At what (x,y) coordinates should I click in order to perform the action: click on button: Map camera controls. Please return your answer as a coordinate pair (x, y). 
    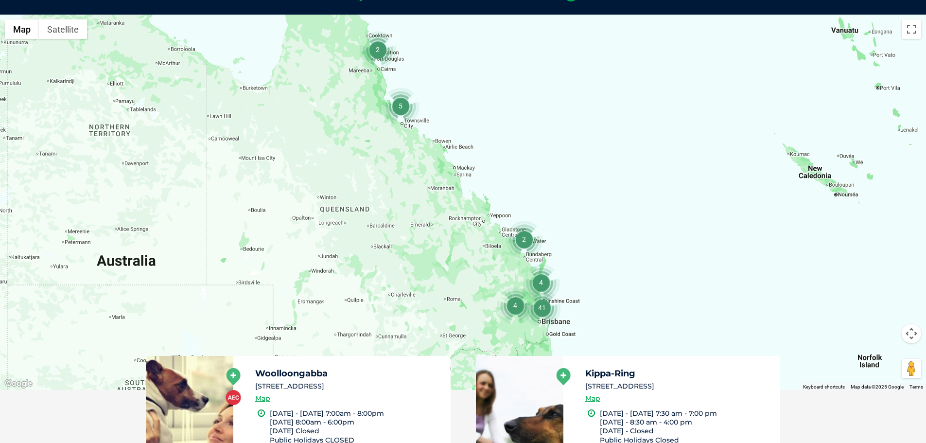
    Looking at the image, I should click on (912, 334).